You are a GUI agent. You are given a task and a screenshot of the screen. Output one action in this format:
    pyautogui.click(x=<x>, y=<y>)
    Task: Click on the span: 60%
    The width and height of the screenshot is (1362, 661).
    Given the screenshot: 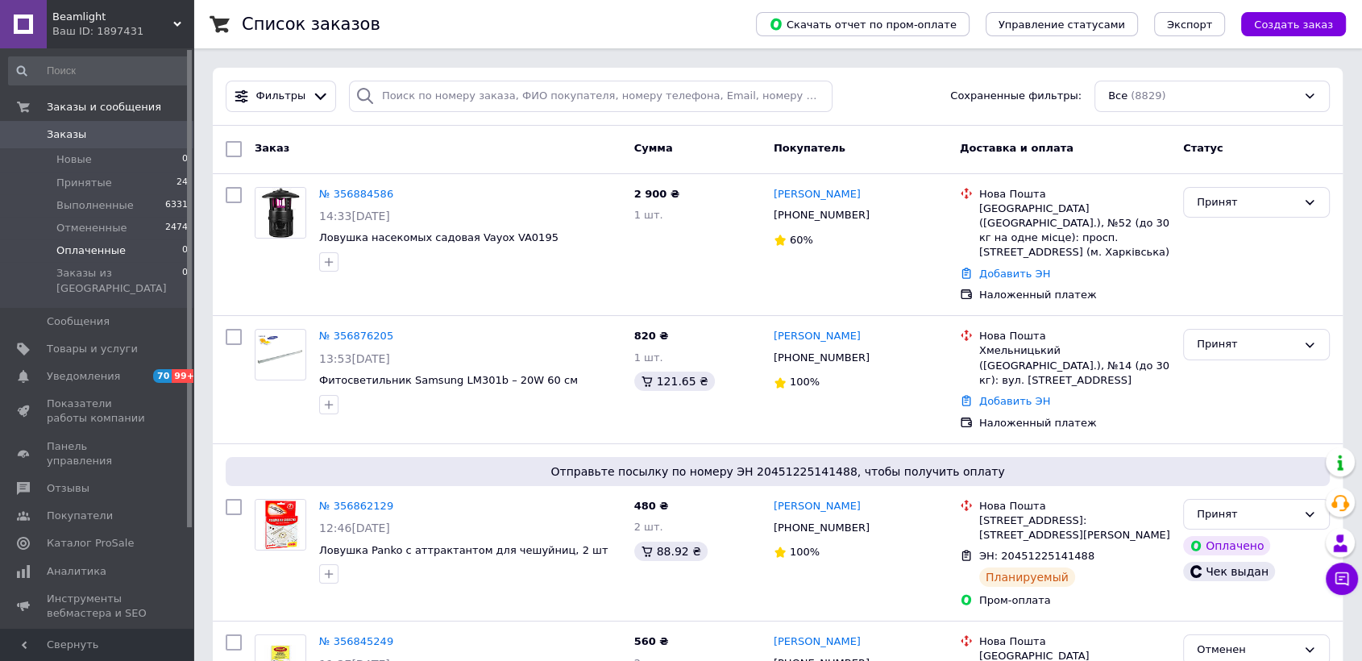 What is the action you would take?
    pyautogui.click(x=801, y=239)
    